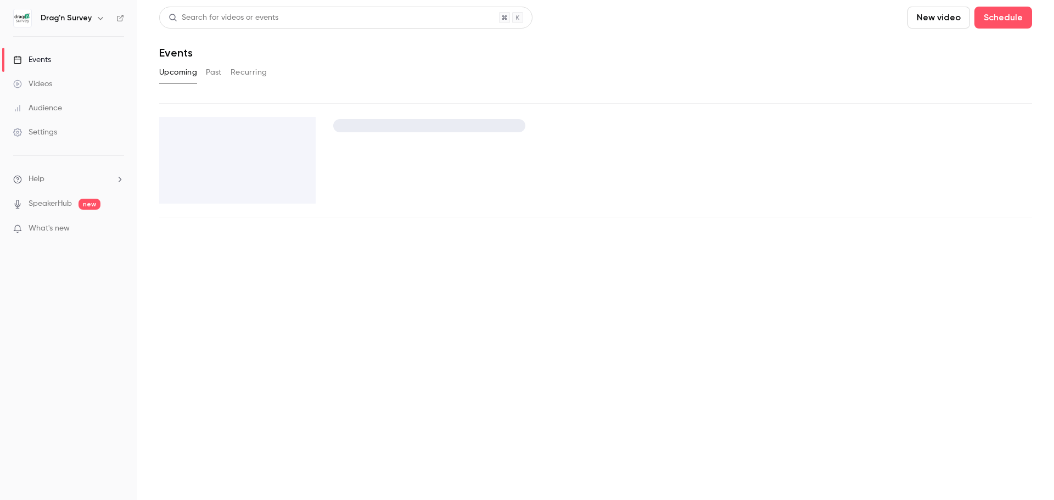  I want to click on span: new, so click(89, 204).